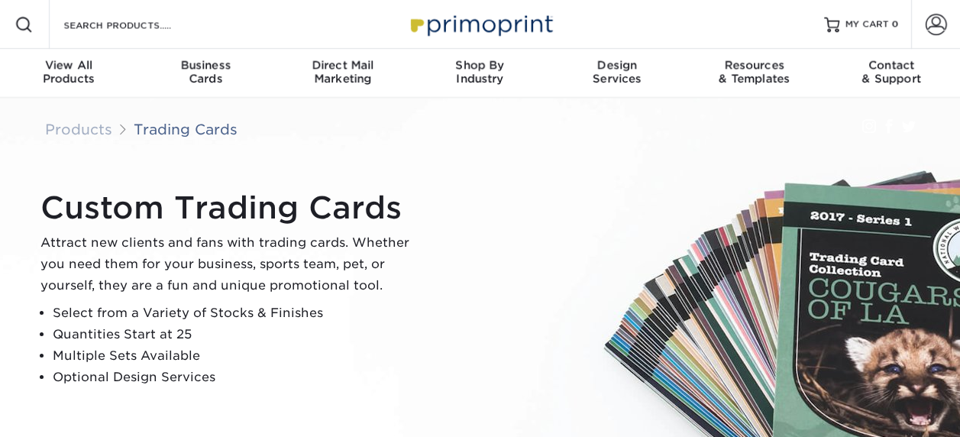 The image size is (960, 437). Describe the element at coordinates (343, 72) in the screenshot. I see `div: Marketing` at that location.